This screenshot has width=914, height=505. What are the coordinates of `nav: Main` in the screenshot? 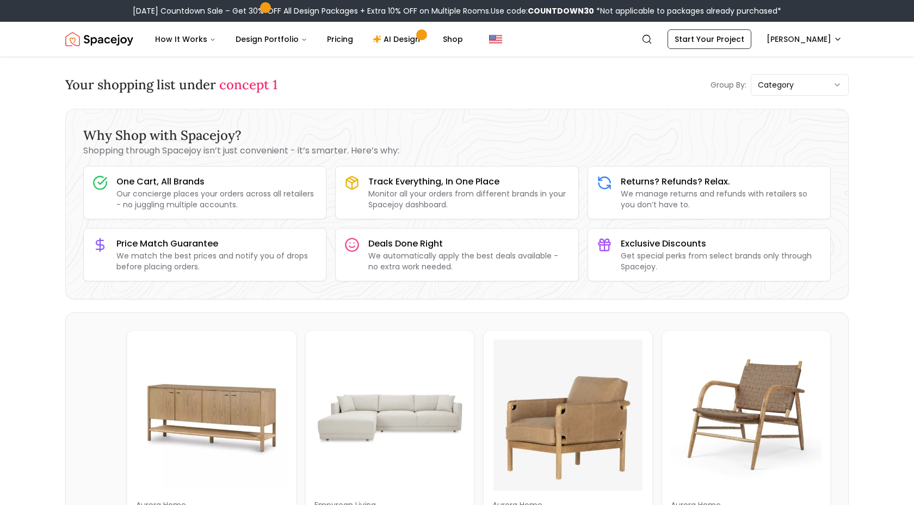 It's located at (309, 39).